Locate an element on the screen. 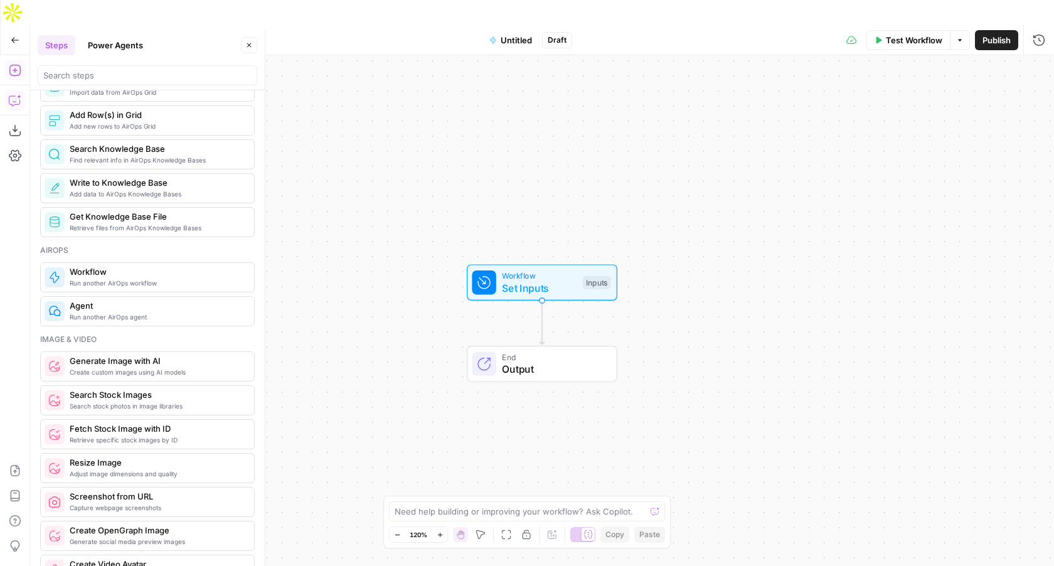 This screenshot has height=566, width=1054. span: Copy is located at coordinates (615, 535).